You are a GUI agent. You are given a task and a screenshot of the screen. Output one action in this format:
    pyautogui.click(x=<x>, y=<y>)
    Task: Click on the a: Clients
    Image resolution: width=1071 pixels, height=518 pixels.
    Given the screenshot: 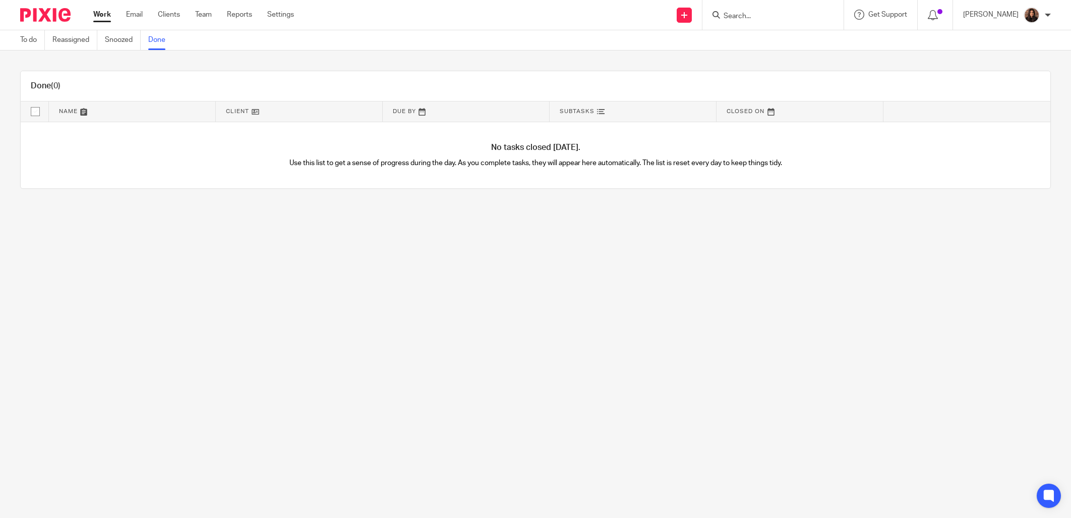 What is the action you would take?
    pyautogui.click(x=169, y=15)
    